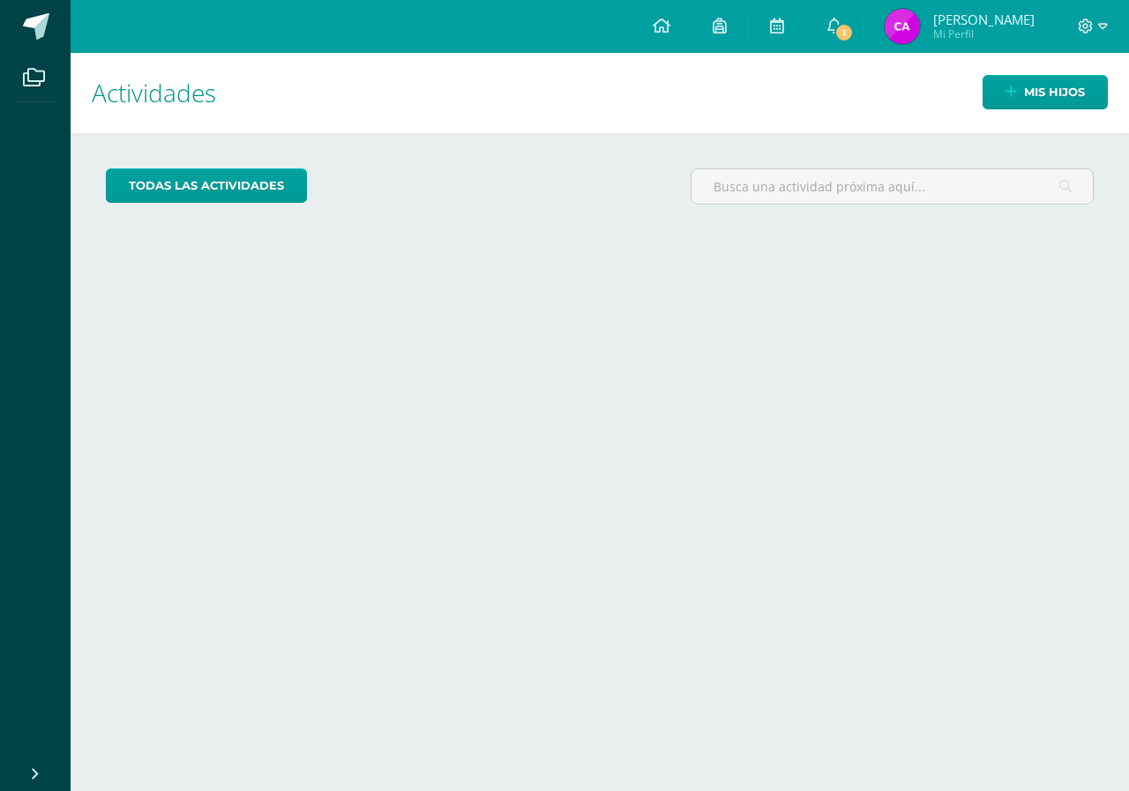  Describe the element at coordinates (206, 185) in the screenshot. I see `a: todas las Actividades` at that location.